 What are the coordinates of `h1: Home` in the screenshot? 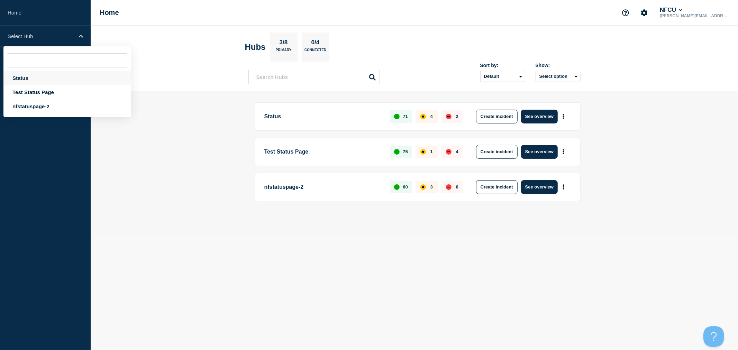 It's located at (109, 12).